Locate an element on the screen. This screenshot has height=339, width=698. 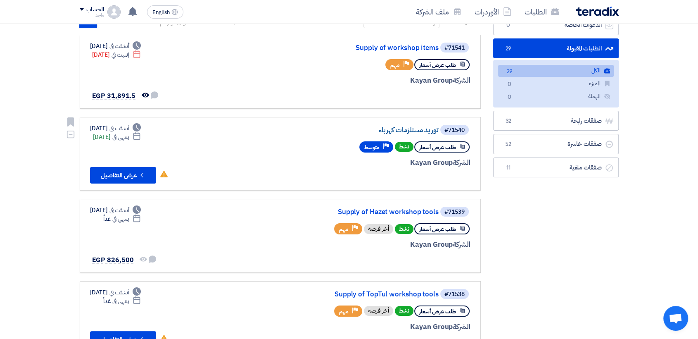
a: صفقات خاسرة52 is located at coordinates (556, 144).